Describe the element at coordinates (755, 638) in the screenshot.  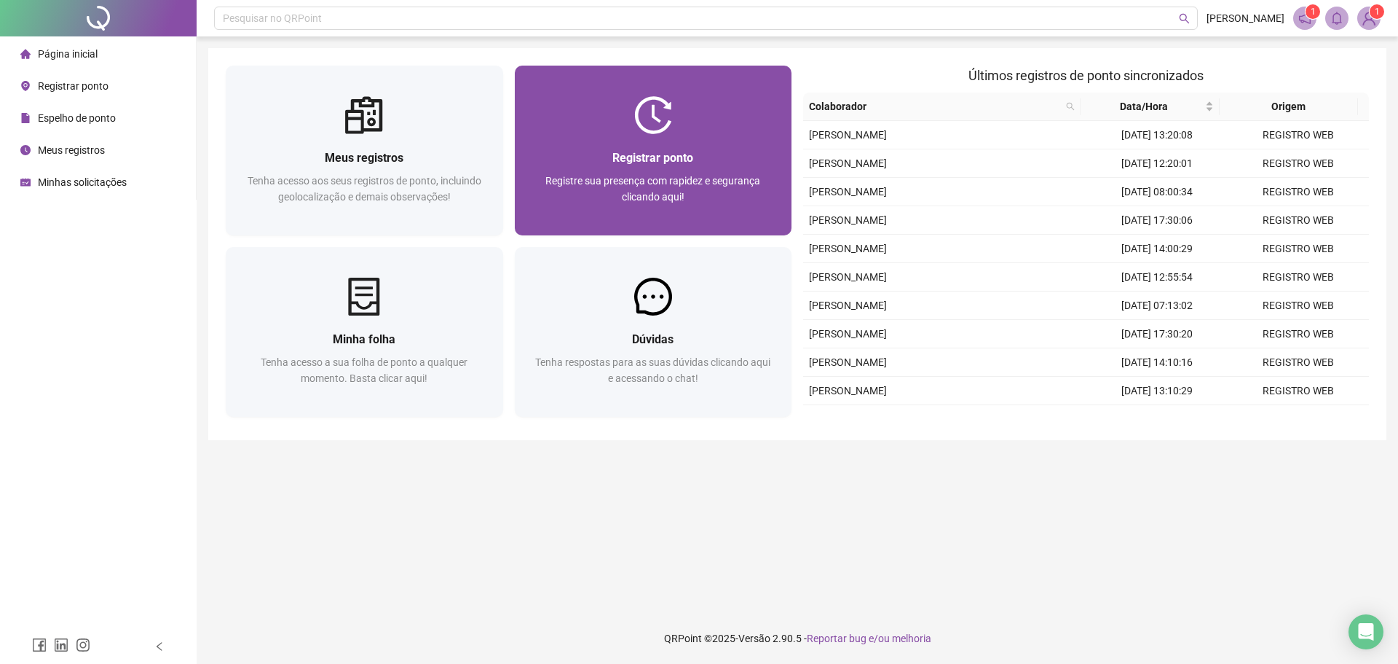
I see `span: Versão` at that location.